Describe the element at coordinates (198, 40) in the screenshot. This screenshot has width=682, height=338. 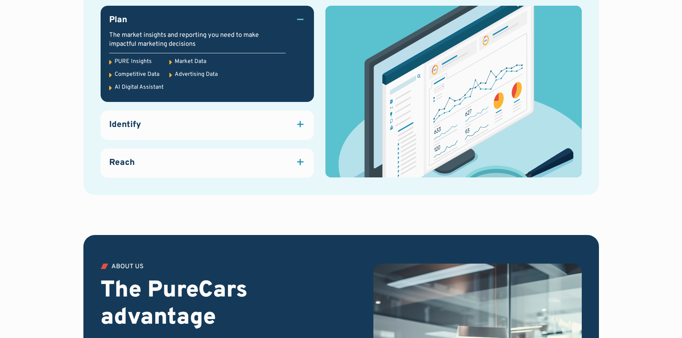
I see `div: The market insights and reporting you need to make impactful marketing decisions` at that location.